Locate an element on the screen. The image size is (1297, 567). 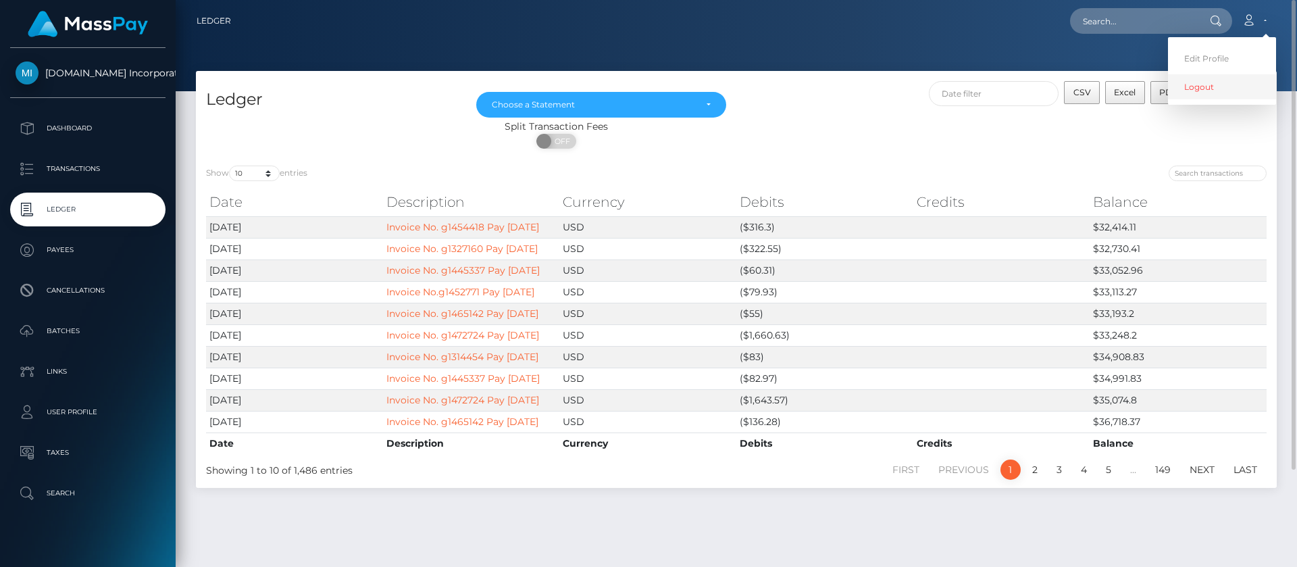
td: ($60.31) is located at coordinates (825, 270).